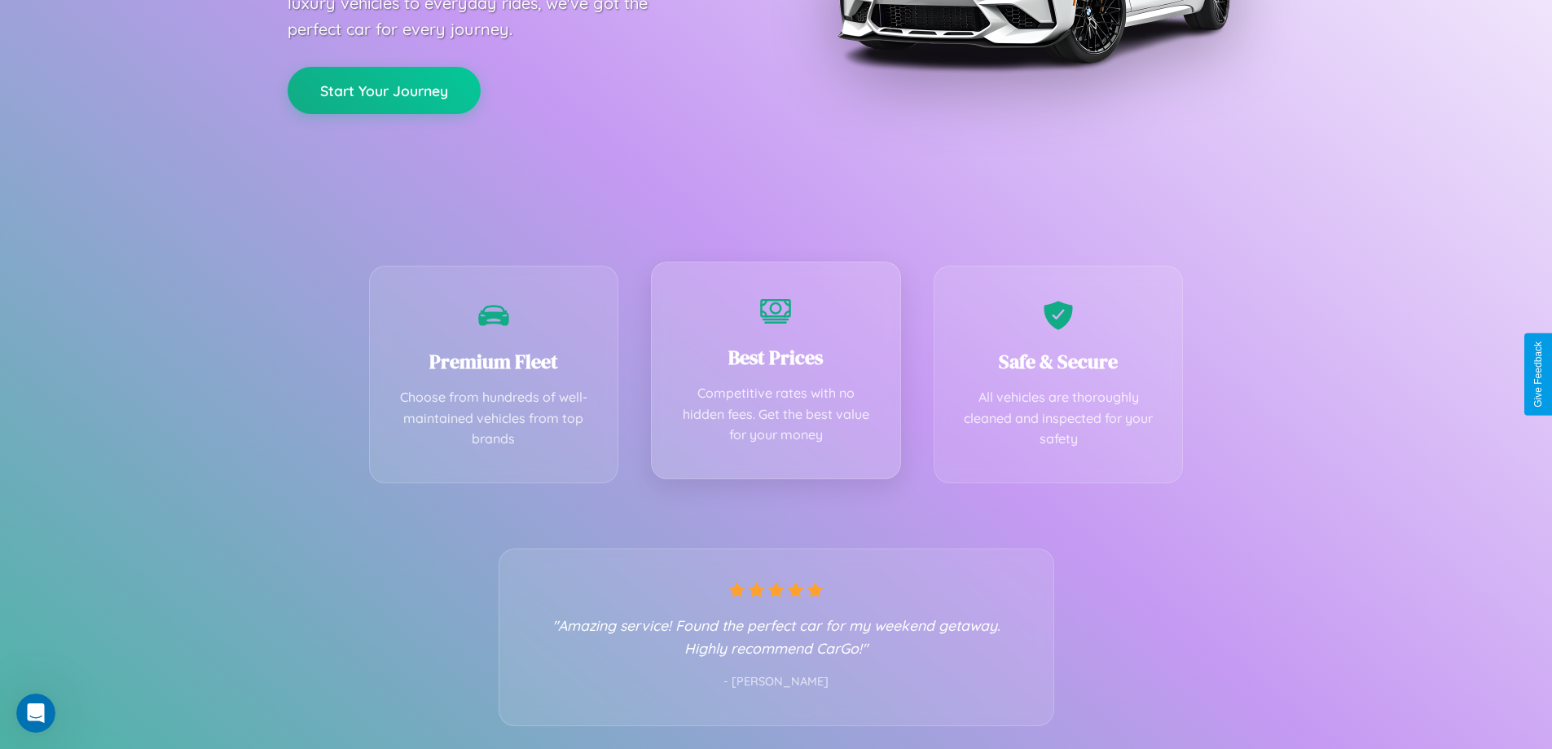 This screenshot has width=1552, height=749. What do you see at coordinates (1059, 361) in the screenshot?
I see `h3: Safe & Secure` at bounding box center [1059, 361].